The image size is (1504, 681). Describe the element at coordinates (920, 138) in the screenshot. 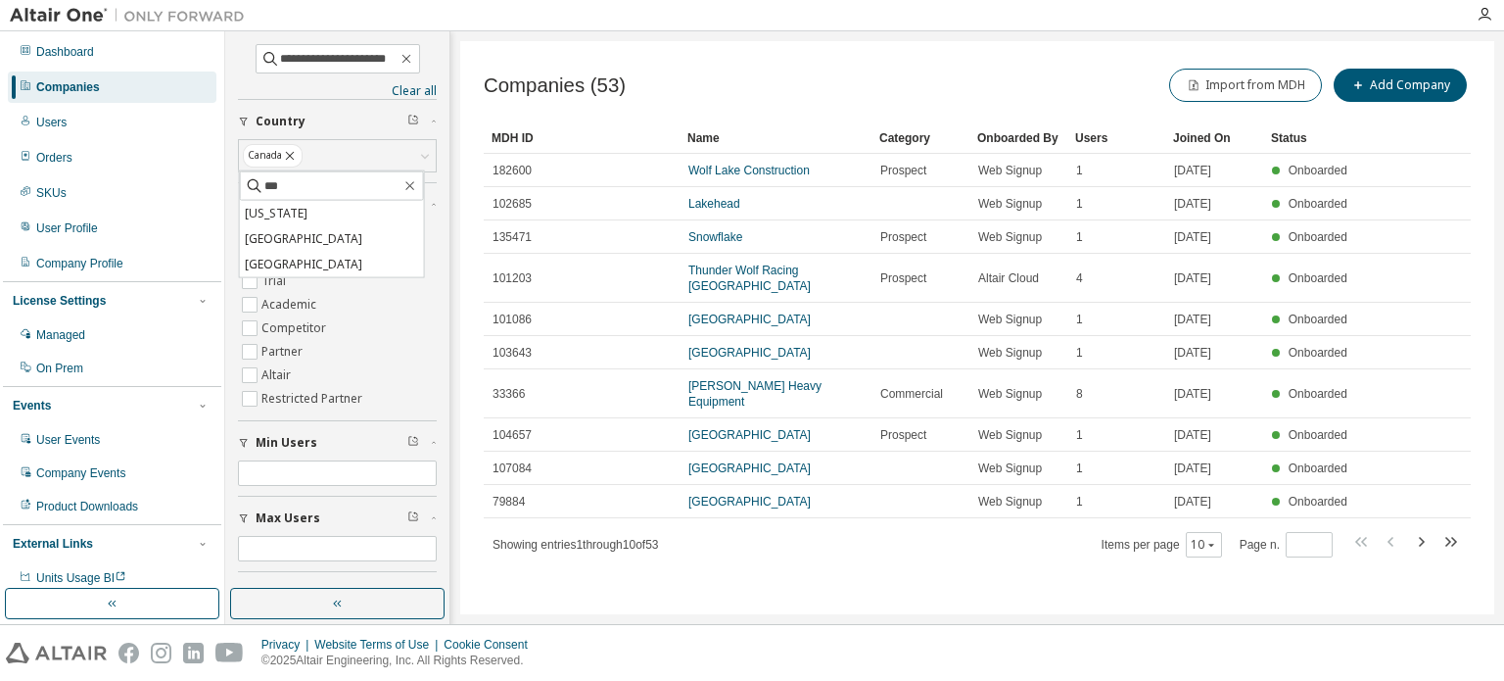

I see `div: Category` at that location.